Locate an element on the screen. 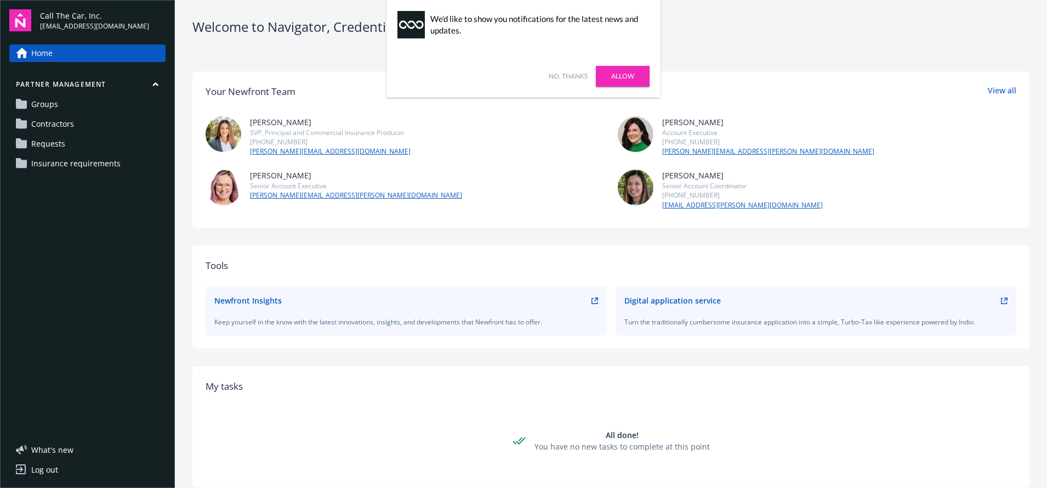 The width and height of the screenshot is (1047, 488). a: Home is located at coordinates (87, 53).